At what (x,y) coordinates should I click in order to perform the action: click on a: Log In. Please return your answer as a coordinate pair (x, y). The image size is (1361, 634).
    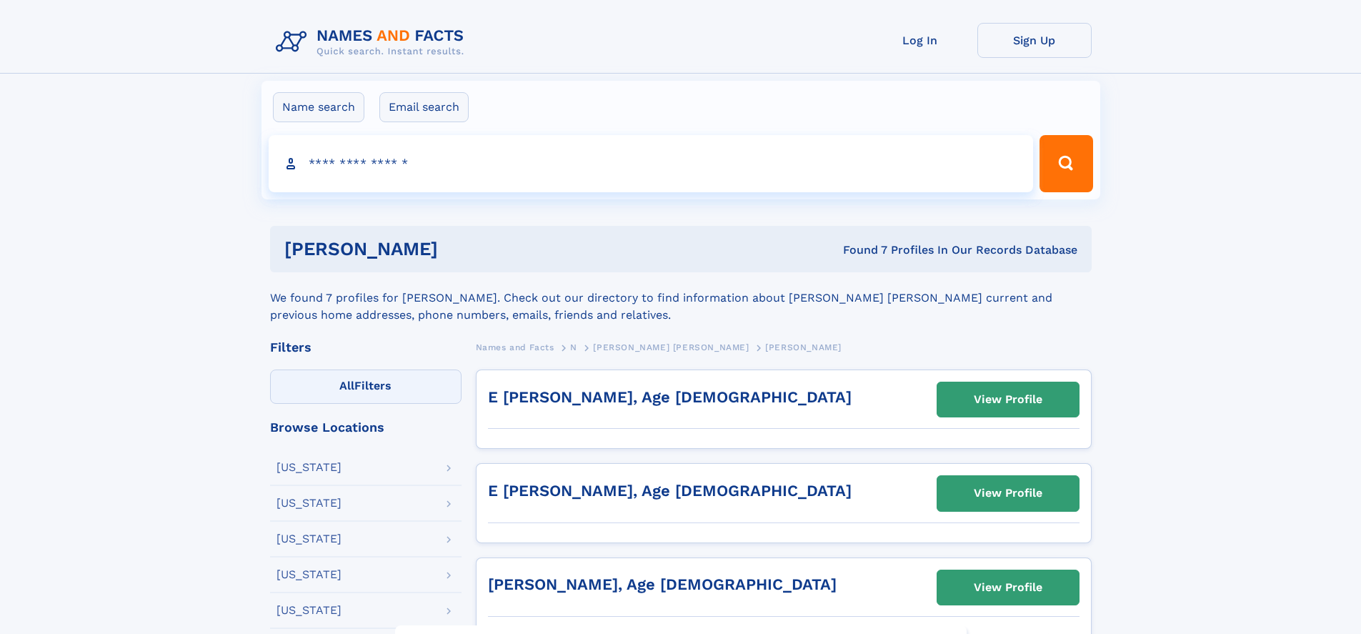
    Looking at the image, I should click on (920, 40).